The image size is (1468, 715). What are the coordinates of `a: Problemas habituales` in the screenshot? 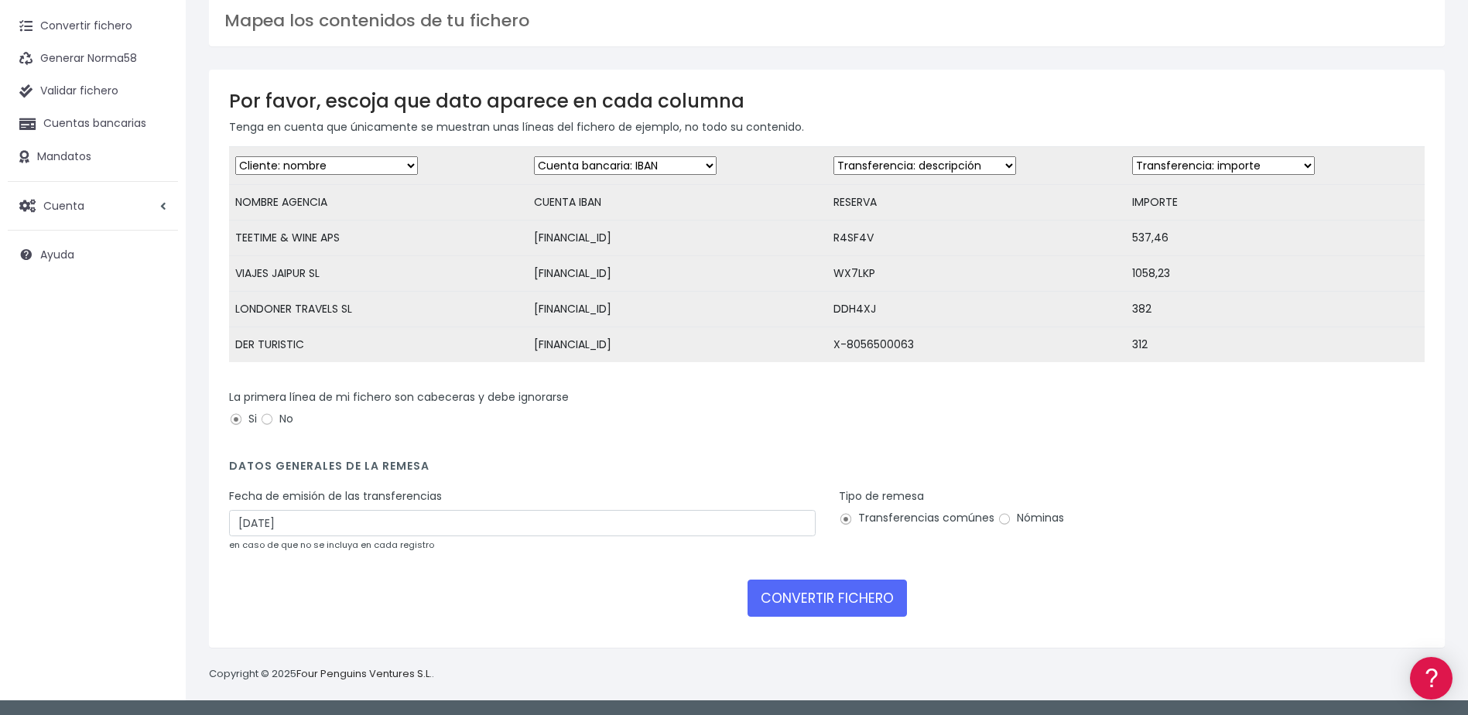 It's located at (155, 231).